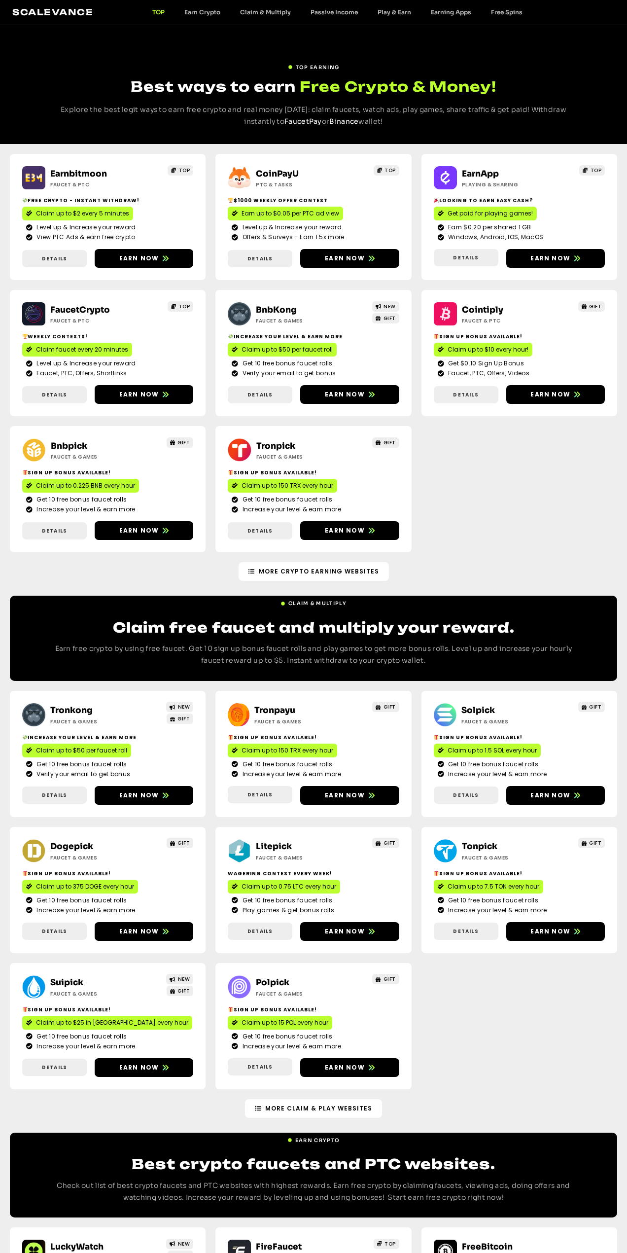 The width and height of the screenshot is (627, 1253). I want to click on a: Suipick, so click(67, 982).